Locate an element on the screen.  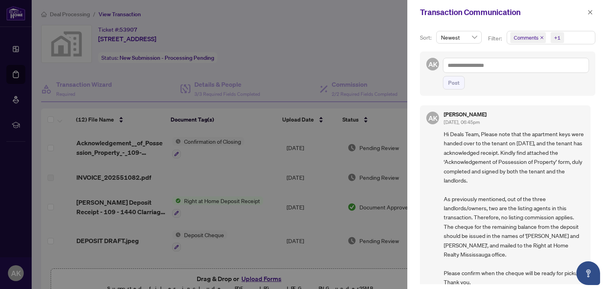
p: Sort: is located at coordinates (427, 38).